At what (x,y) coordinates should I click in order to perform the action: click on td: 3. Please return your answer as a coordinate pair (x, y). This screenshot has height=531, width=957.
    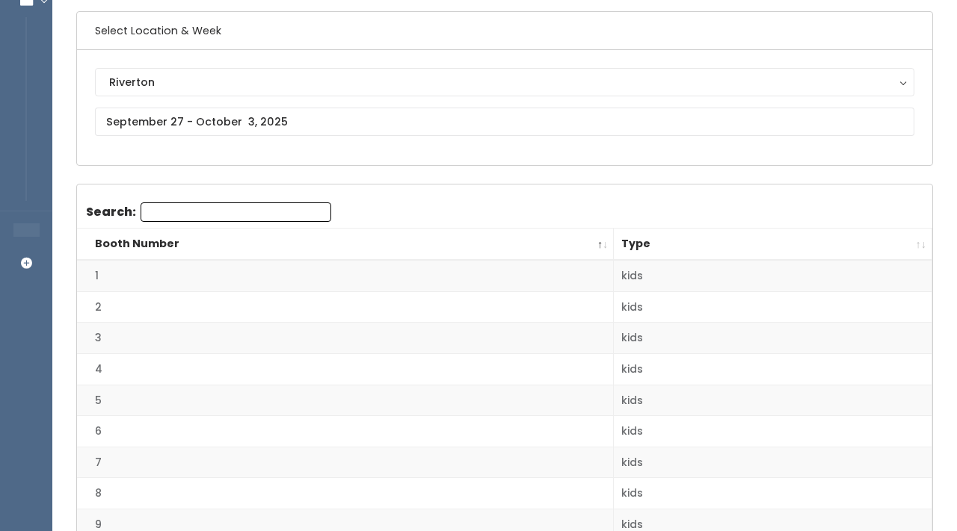
    Looking at the image, I should click on (345, 339).